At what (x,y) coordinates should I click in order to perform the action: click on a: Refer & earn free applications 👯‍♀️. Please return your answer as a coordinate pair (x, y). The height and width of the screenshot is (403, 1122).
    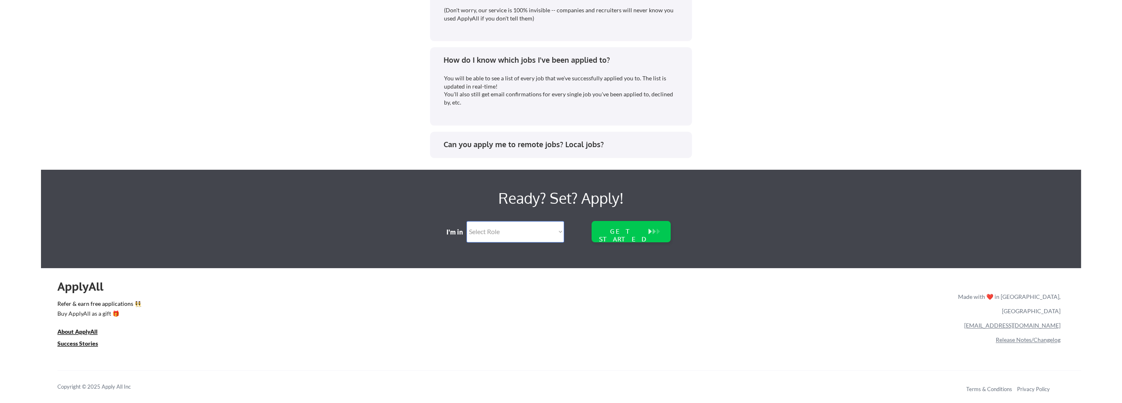
    Looking at the image, I should click on (422, 305).